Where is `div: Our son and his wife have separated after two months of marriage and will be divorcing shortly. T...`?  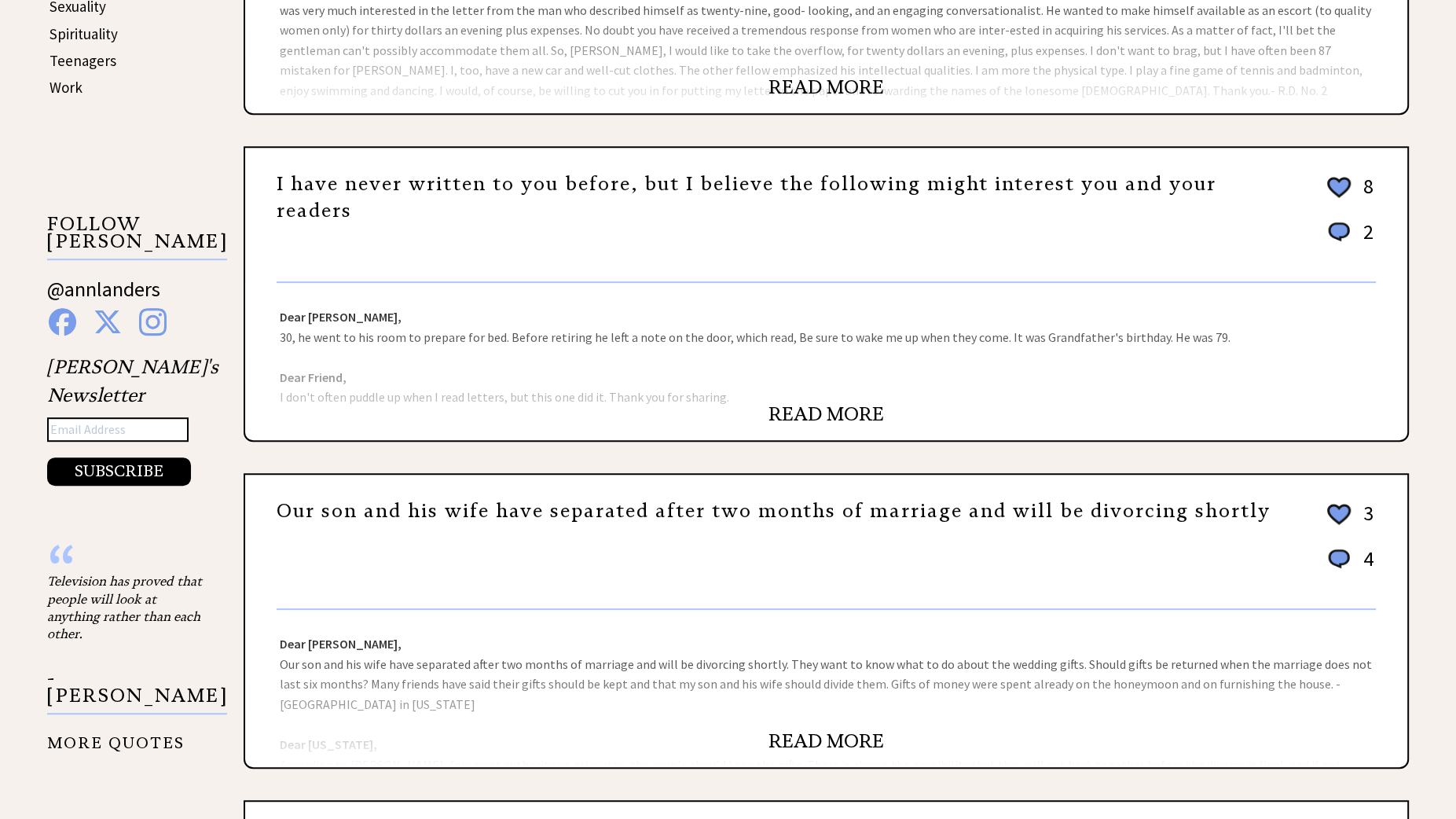
div: Our son and his wife have separated after two months of marriage and will be divorcing shortly. T... is located at coordinates (826, 689).